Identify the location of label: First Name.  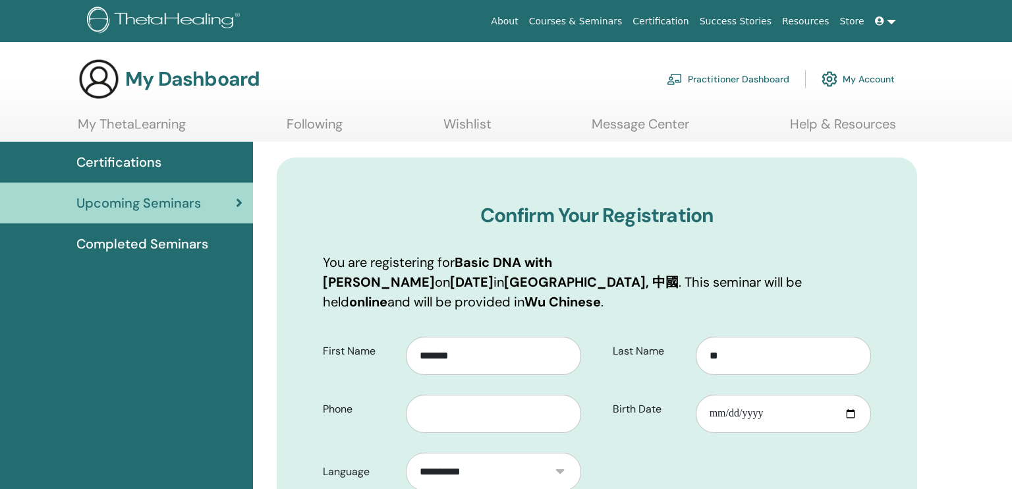
(359, 351).